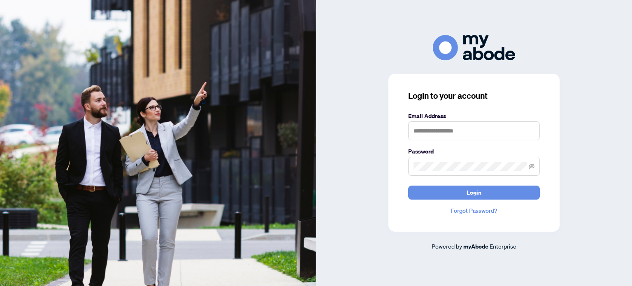  What do you see at coordinates (502, 246) in the screenshot?
I see `span: Enterprise` at bounding box center [502, 246].